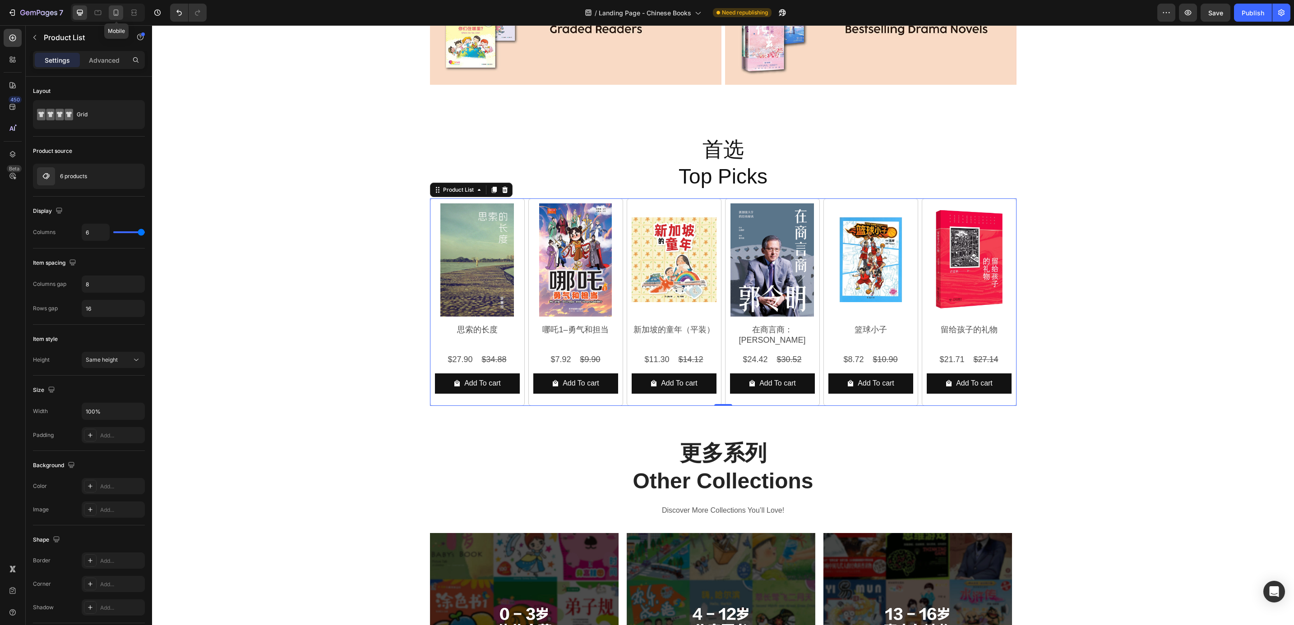 This screenshot has height=625, width=1294. I want to click on div: $8.72, so click(701, 334).